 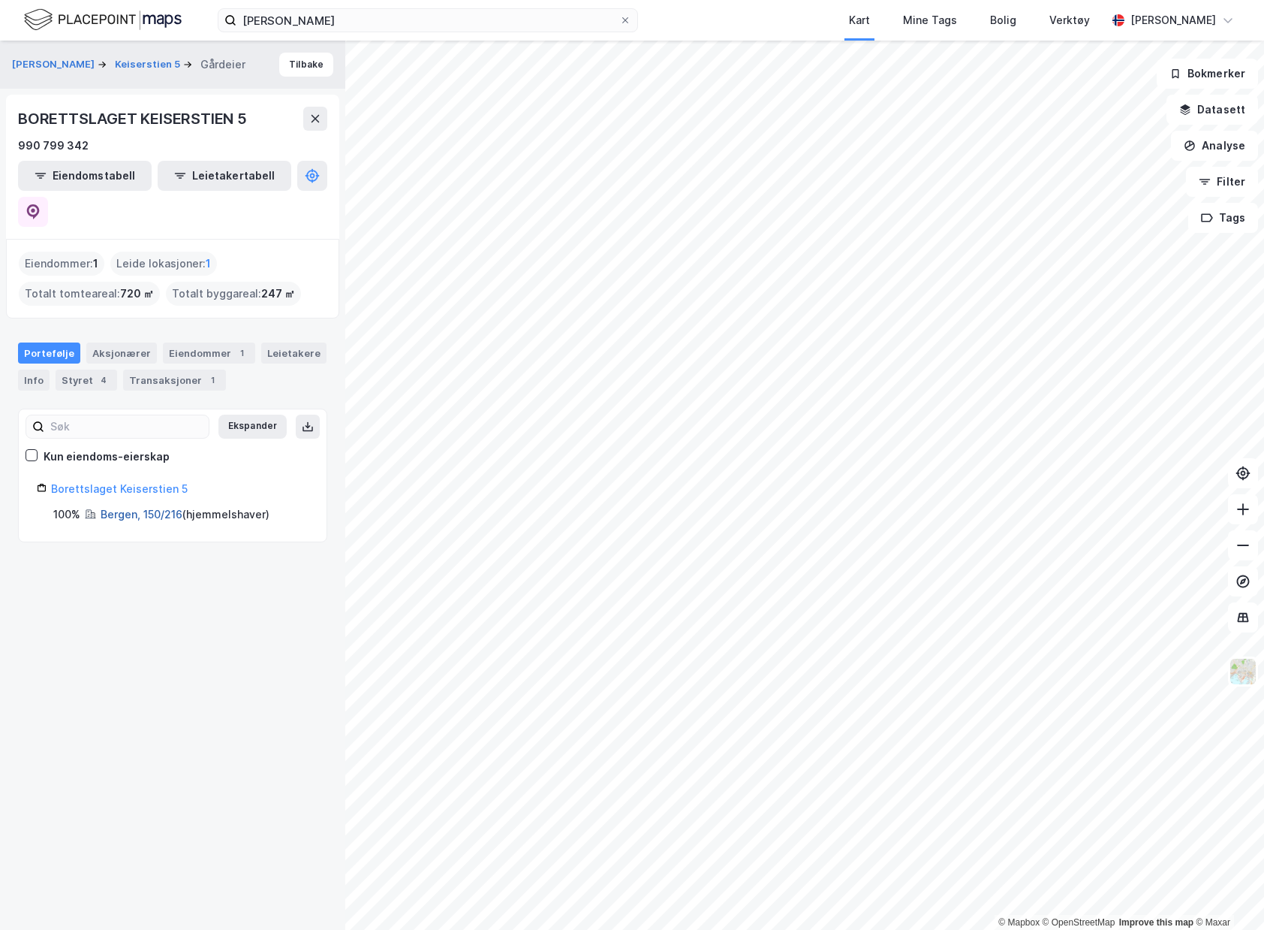 I want to click on button: Tilbake, so click(x=306, y=65).